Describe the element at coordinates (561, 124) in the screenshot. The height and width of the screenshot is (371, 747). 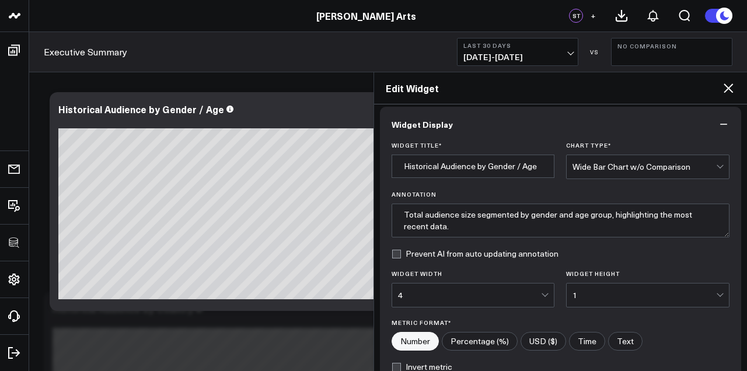
I see `button: Widget Display` at that location.